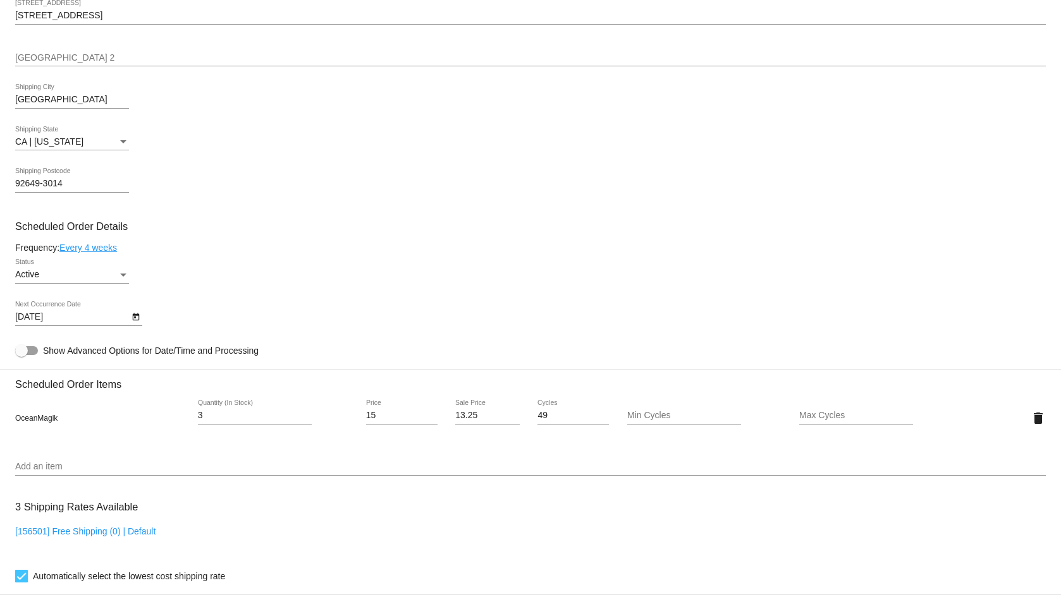 The height and width of the screenshot is (602, 1061). I want to click on h3: Scheduled Order Details, so click(530, 226).